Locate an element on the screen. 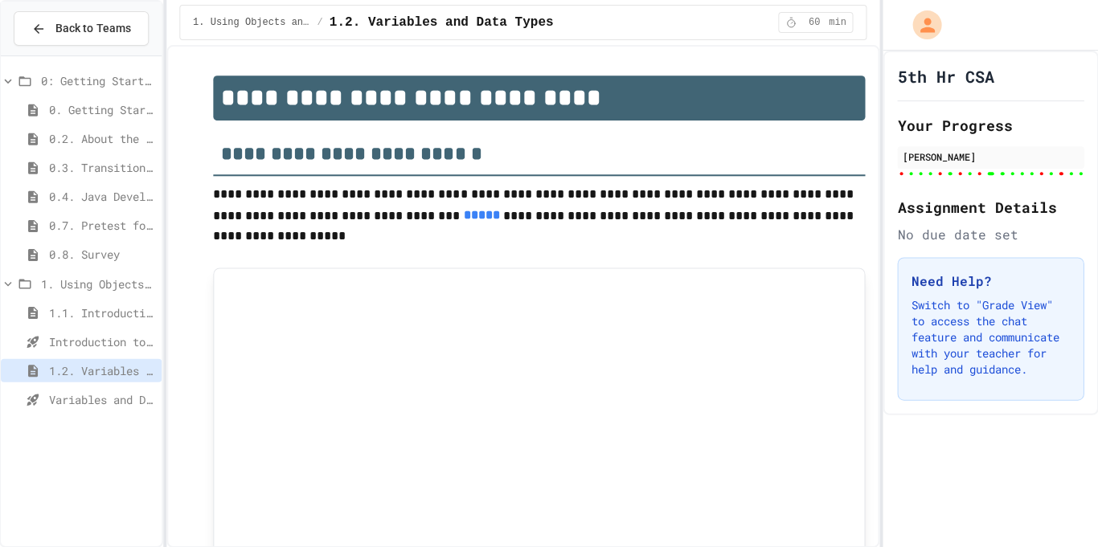  span: 0.7. Pretest for the AP CSA Exam is located at coordinates (103, 225).